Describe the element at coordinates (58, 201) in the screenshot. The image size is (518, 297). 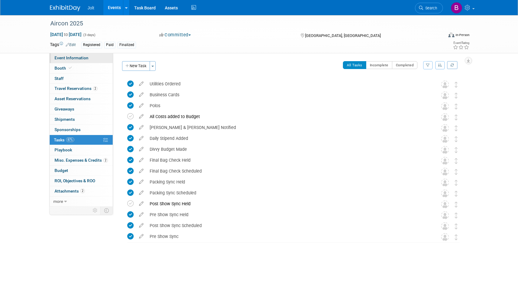
I see `span: more` at that location.